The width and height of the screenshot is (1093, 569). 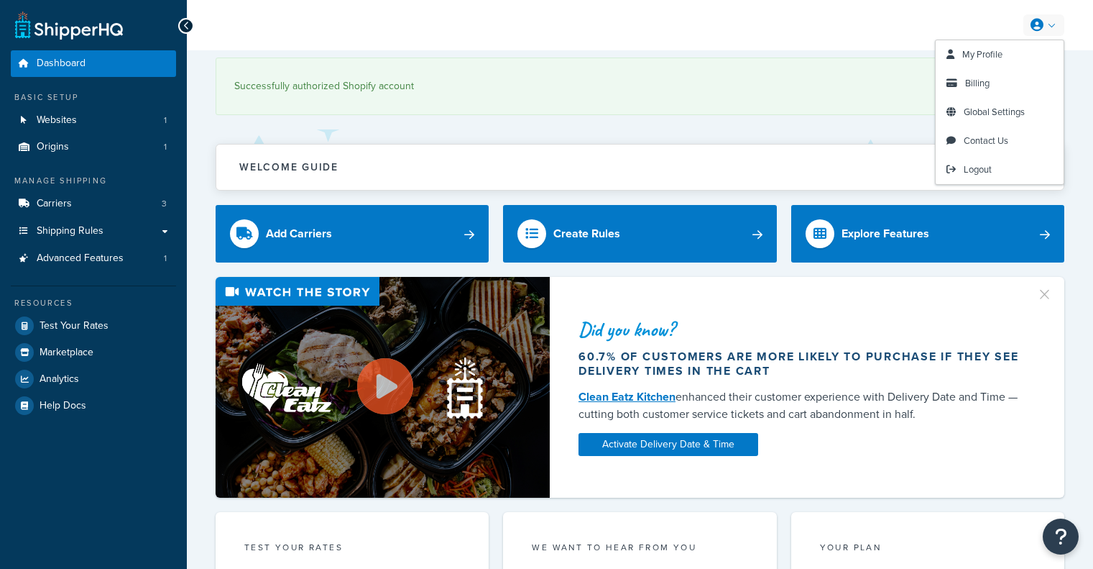 I want to click on li: Carriers, so click(x=93, y=203).